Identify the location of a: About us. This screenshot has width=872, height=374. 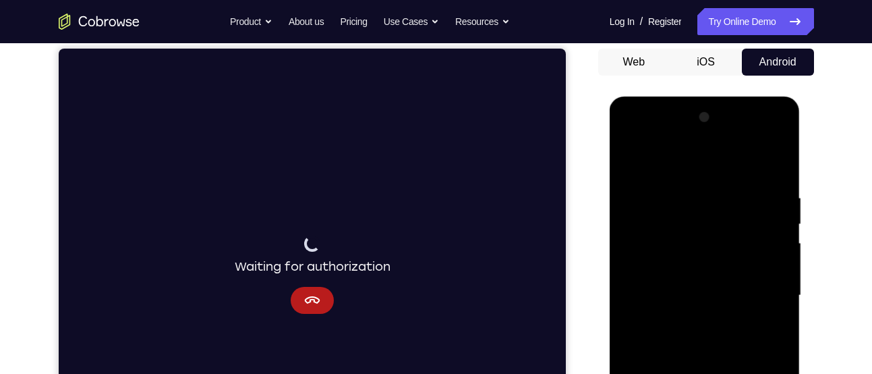
(306, 22).